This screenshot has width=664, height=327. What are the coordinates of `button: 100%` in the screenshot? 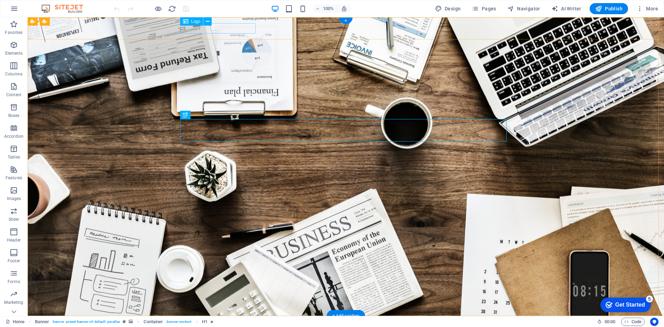 It's located at (325, 9).